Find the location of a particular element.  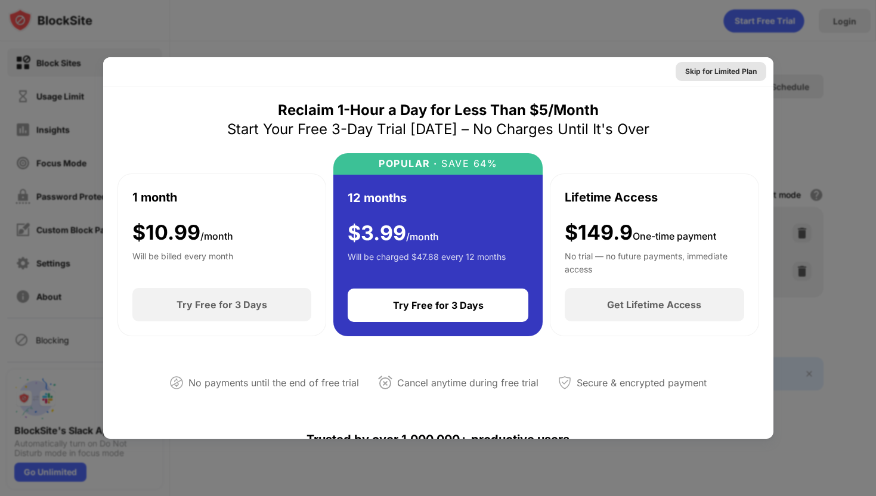

div: Skip for Limited Plan is located at coordinates (721, 72).